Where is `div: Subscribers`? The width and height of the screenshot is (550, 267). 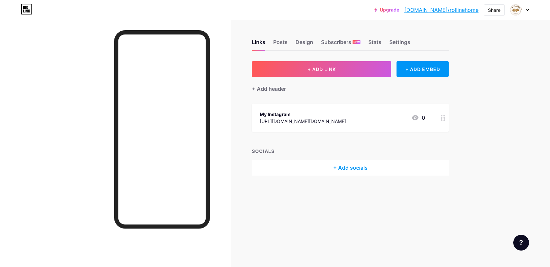
div: Subscribers is located at coordinates (341, 44).